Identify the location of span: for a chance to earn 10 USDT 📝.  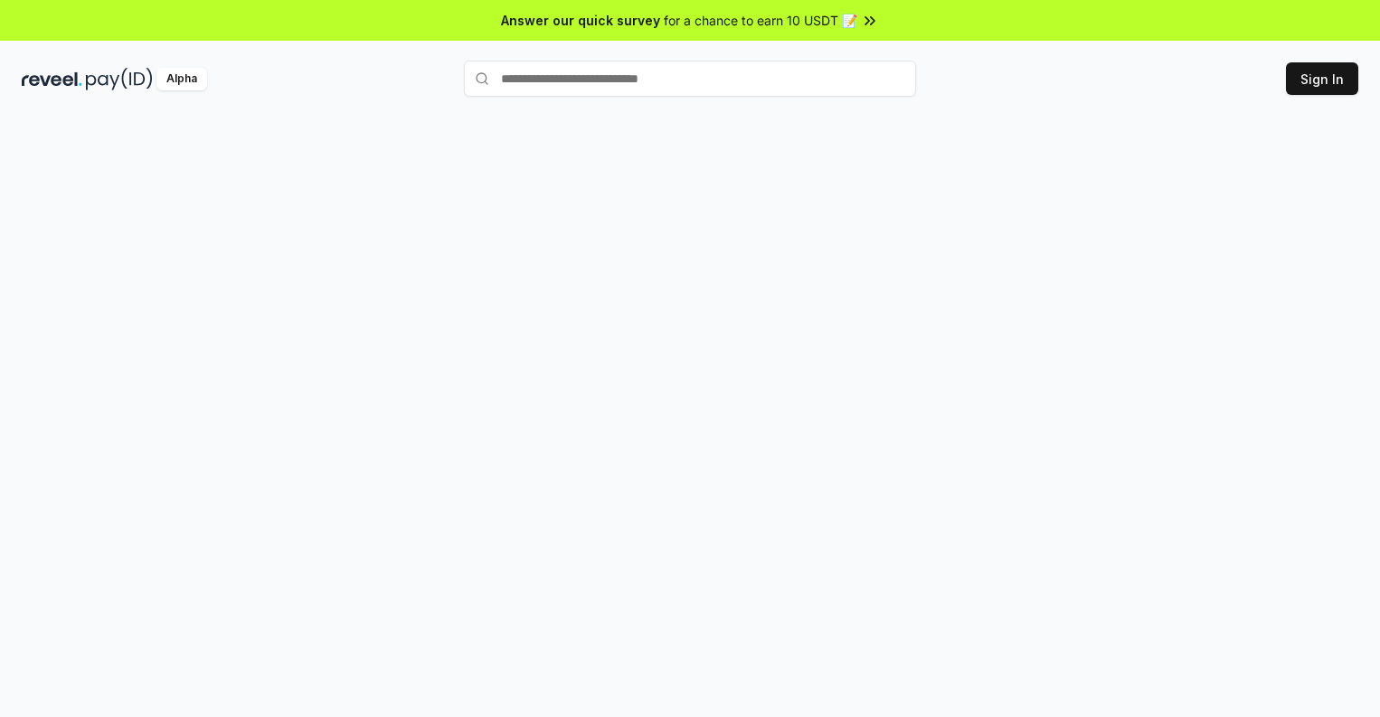
(760, 20).